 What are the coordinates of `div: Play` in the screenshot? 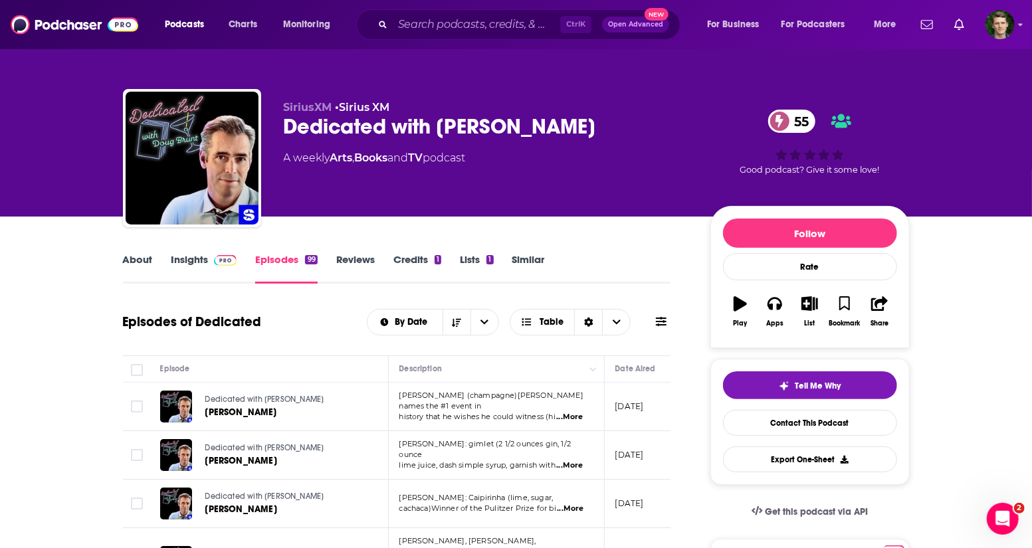 It's located at (740, 324).